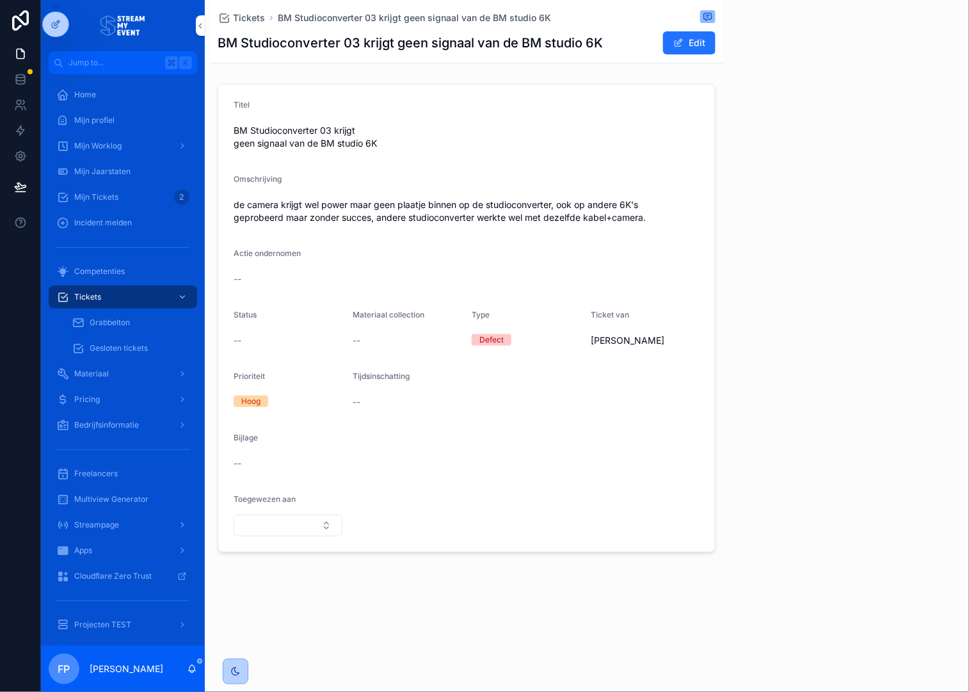 Image resolution: width=969 pixels, height=692 pixels. I want to click on img: App logo, so click(123, 26).